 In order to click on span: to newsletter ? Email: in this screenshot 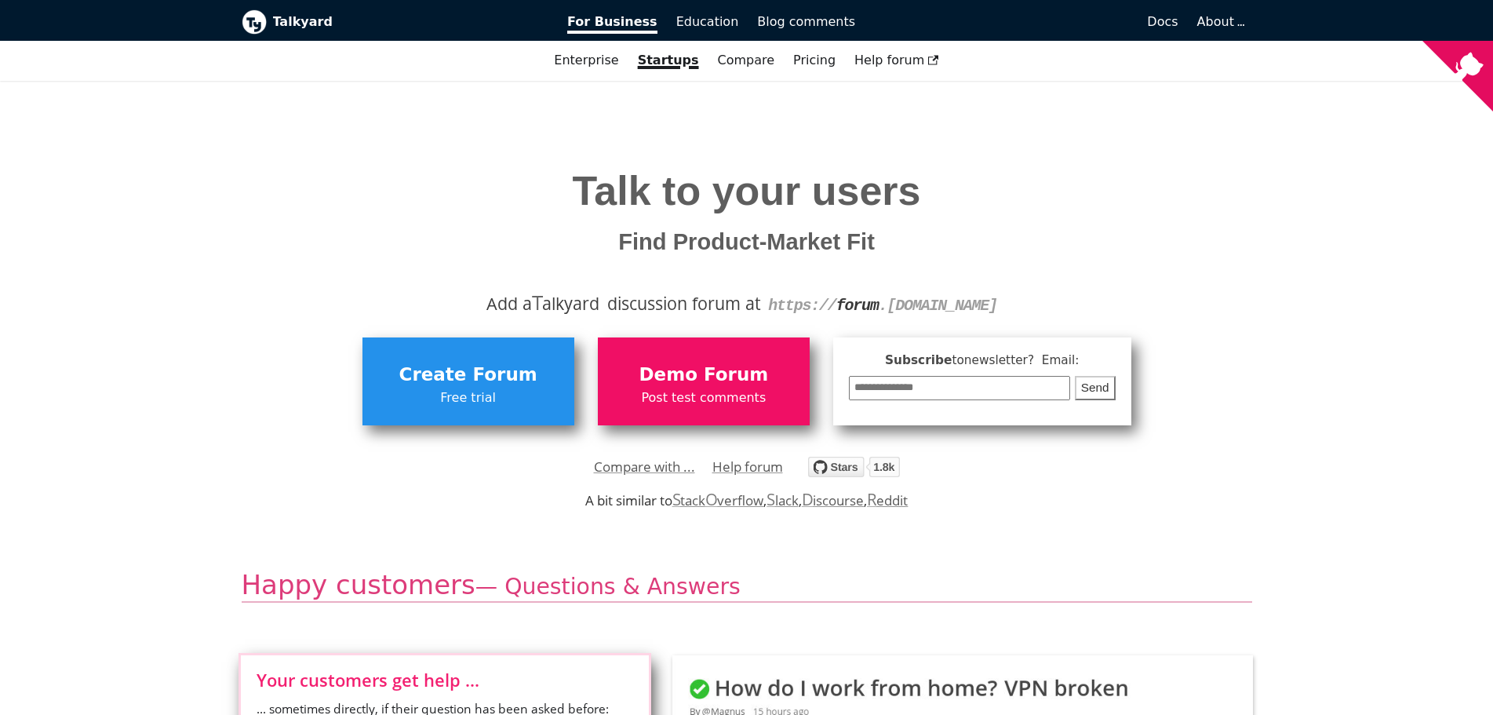, I will do `click(1015, 360)`.